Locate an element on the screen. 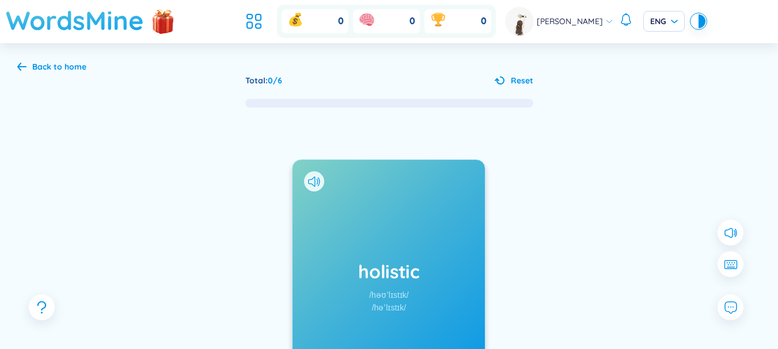 Image resolution: width=778 pixels, height=349 pixels. span: Reset is located at coordinates (521, 81).